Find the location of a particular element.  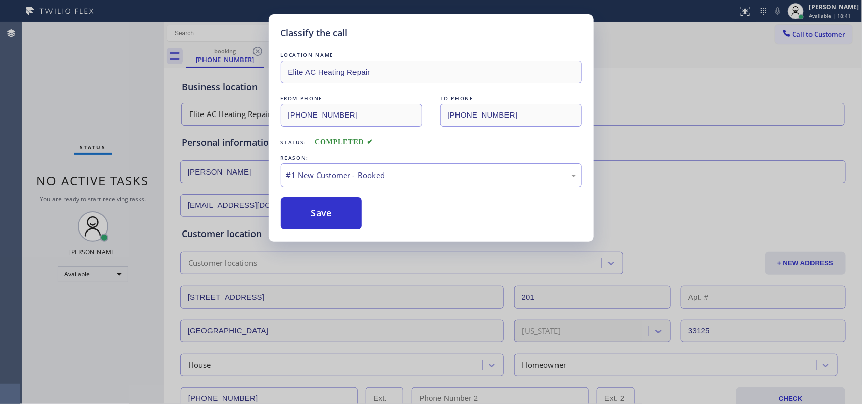

div: TO PHONE is located at coordinates (511, 98).